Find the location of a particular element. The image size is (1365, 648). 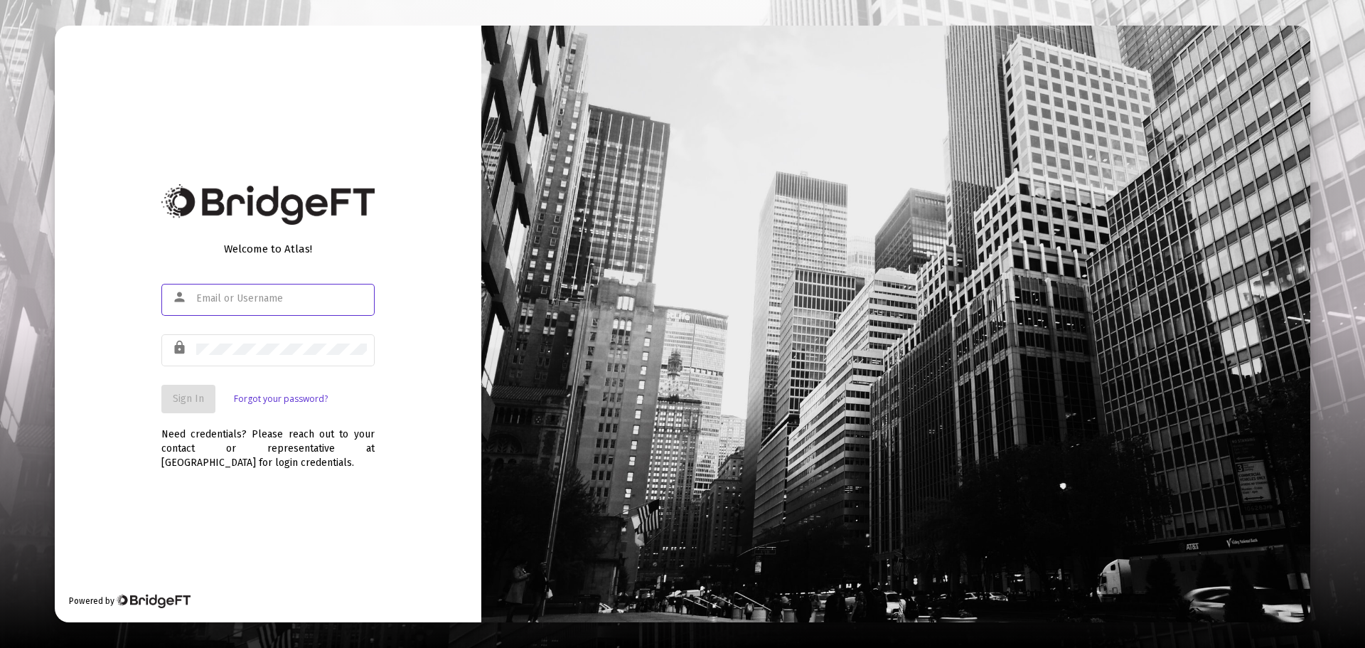

span: Sign In is located at coordinates (188, 398).